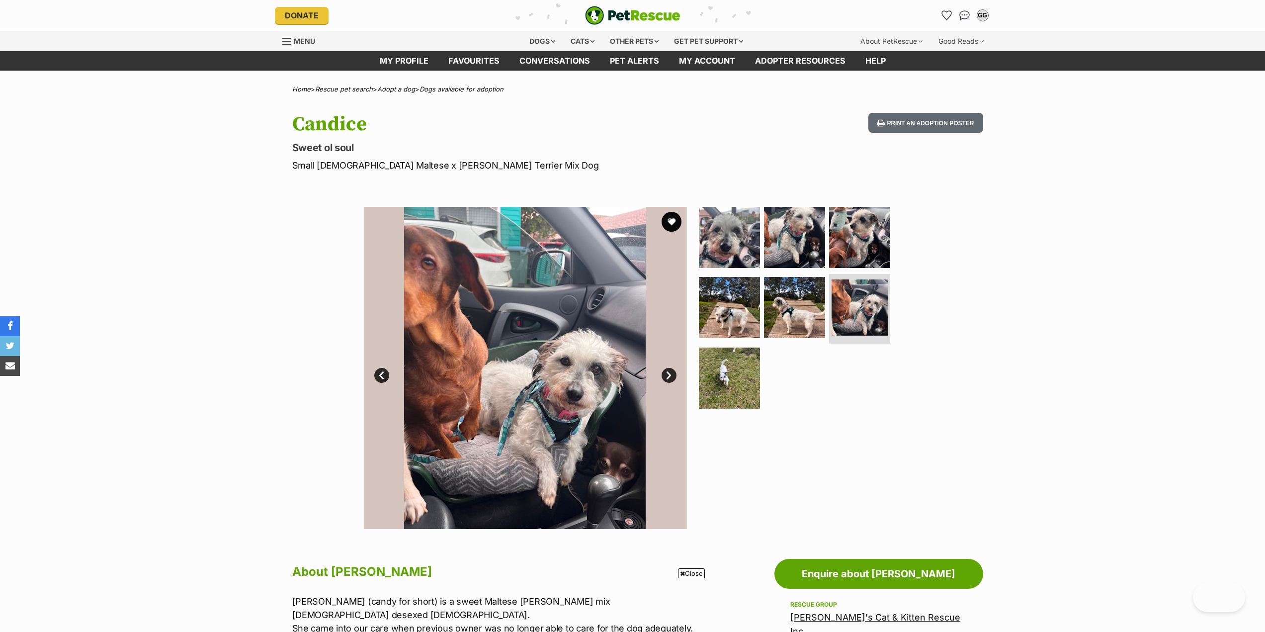 The width and height of the screenshot is (1265, 632). I want to click on div: Rescue group, so click(879, 605).